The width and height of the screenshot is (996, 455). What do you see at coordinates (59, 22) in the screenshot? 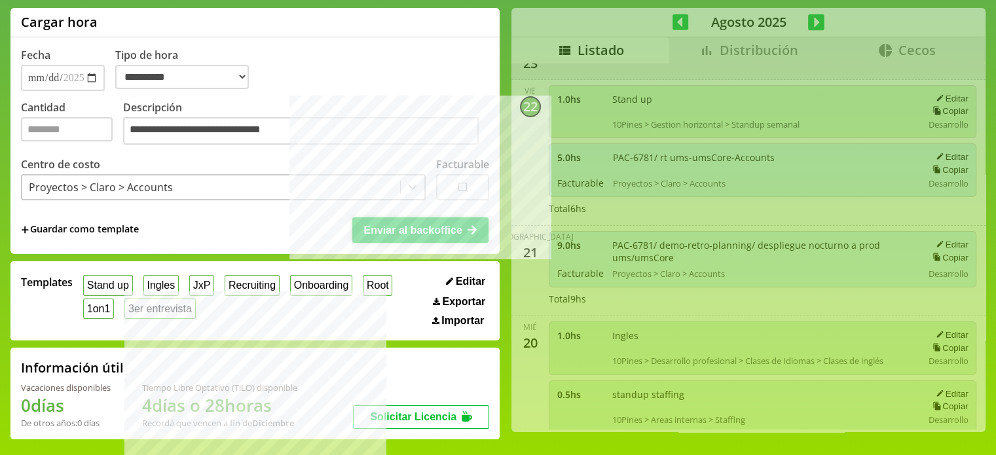
I see `h1: Cargar hora` at bounding box center [59, 22].